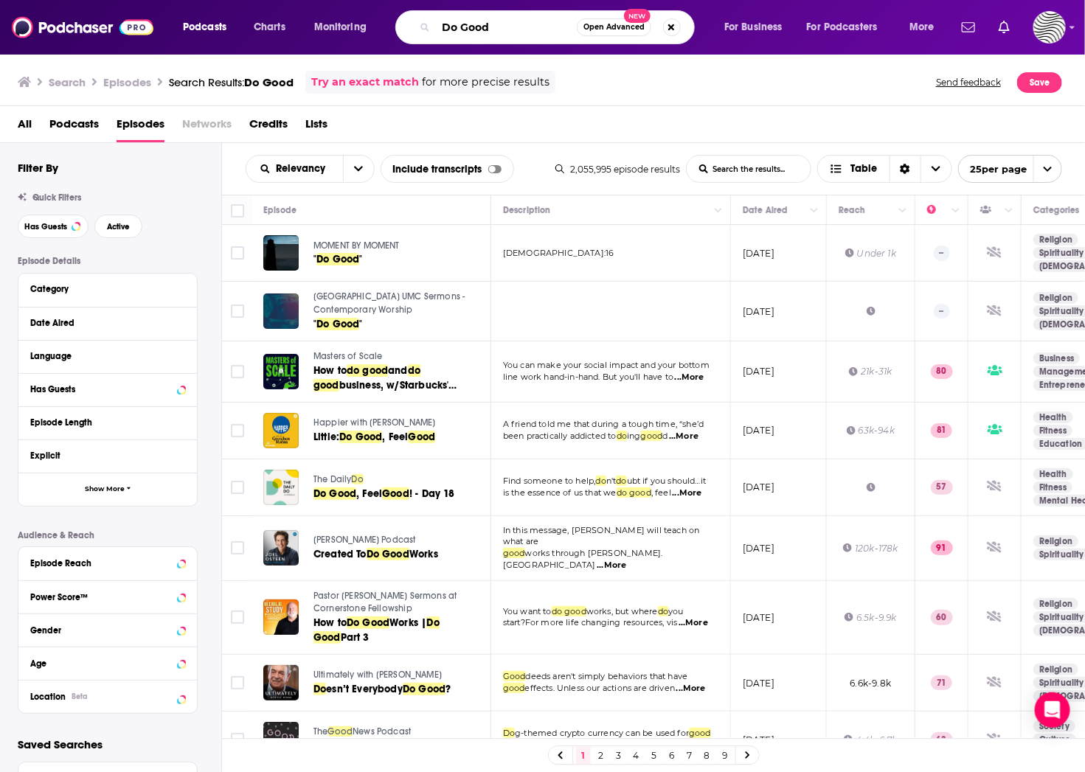  Describe the element at coordinates (617, 169) in the screenshot. I see `div: 2,055,995 episode results` at that location.